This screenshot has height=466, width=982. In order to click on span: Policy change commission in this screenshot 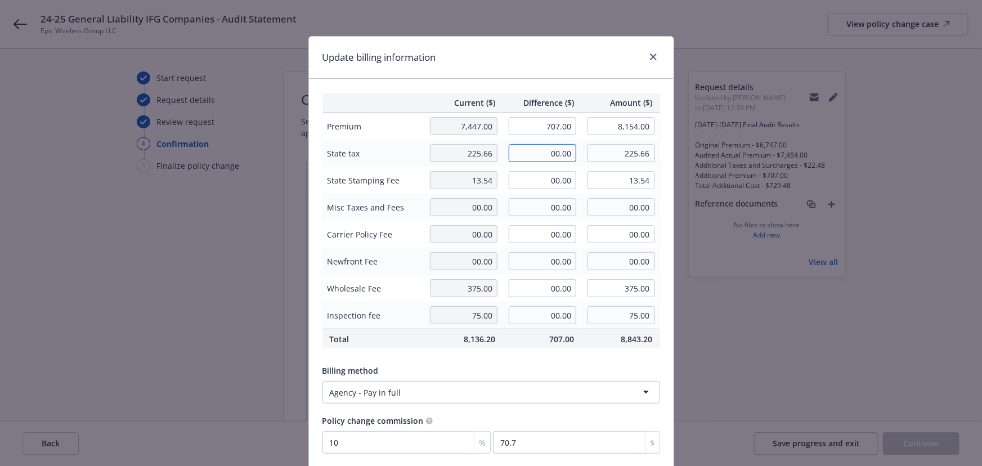, I will do `click(373, 421)`.